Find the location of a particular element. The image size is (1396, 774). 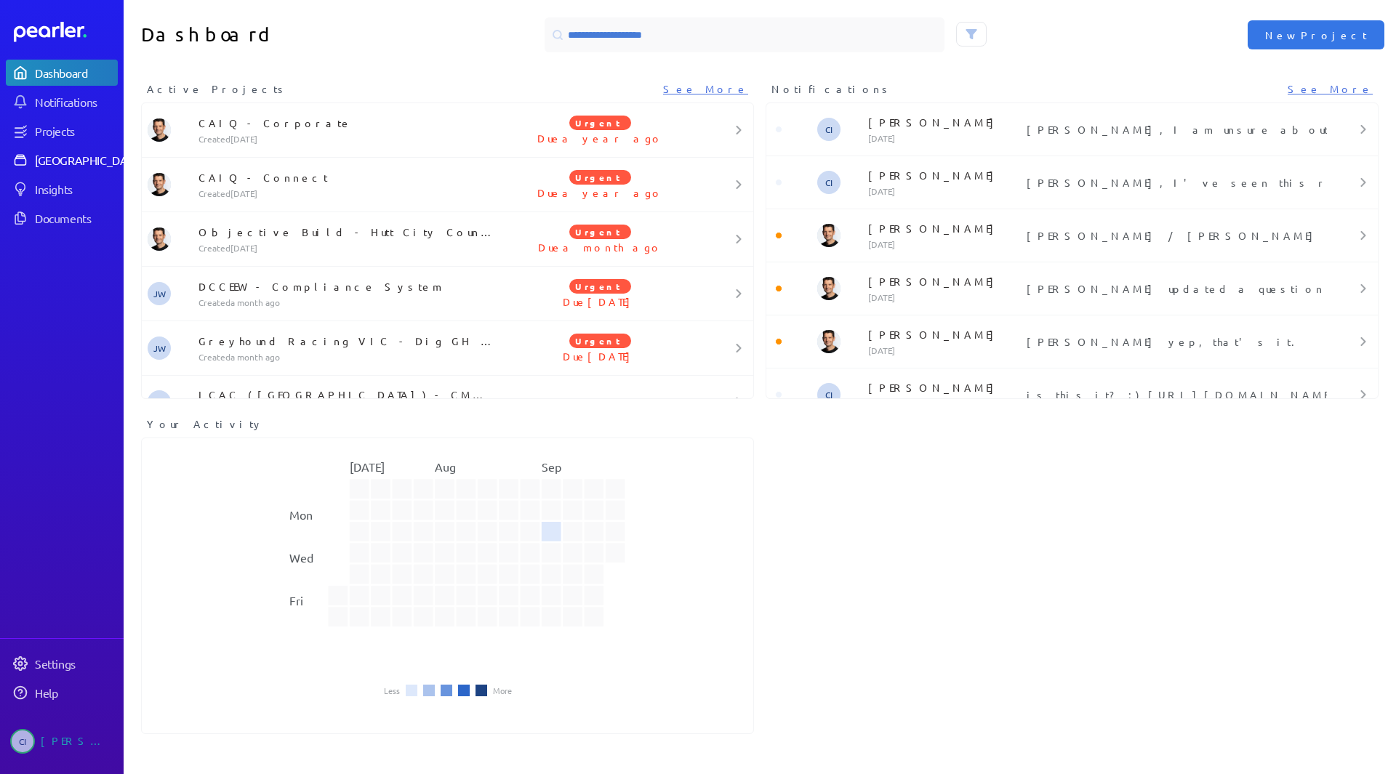

div: Settings is located at coordinates (76, 664).